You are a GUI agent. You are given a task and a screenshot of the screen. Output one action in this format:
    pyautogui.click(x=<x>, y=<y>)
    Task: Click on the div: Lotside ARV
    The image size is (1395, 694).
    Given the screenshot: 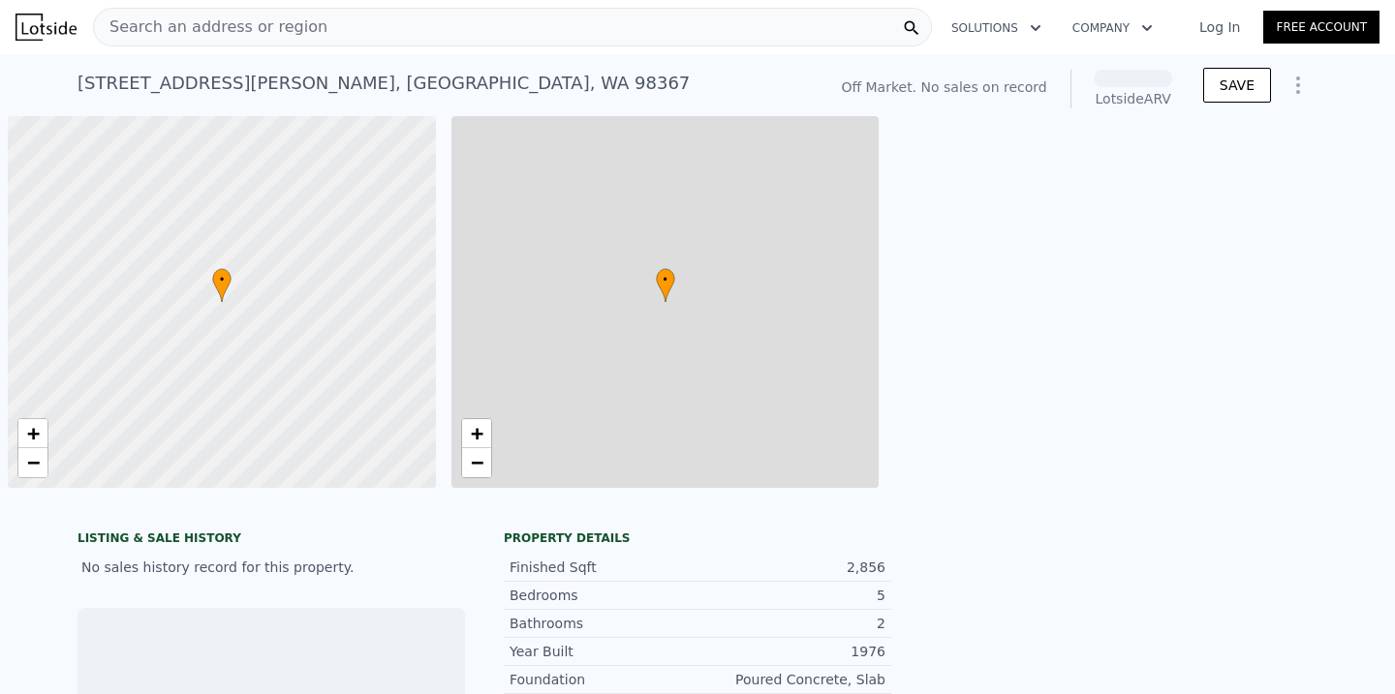 What is the action you would take?
    pyautogui.click(x=1133, y=99)
    